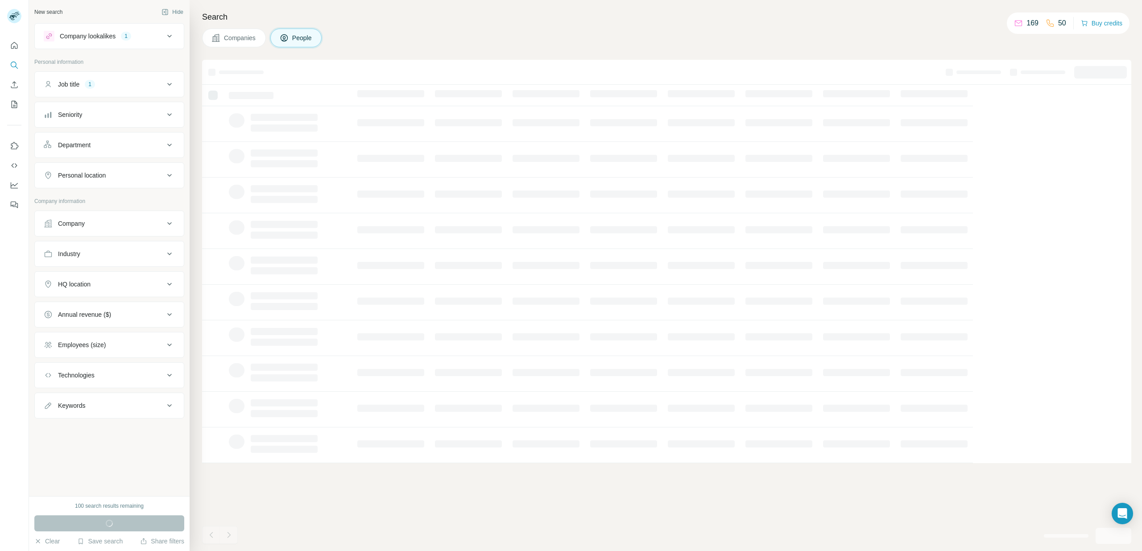 The image size is (1142, 551). What do you see at coordinates (109, 115) in the screenshot?
I see `button: Seniority` at bounding box center [109, 115].